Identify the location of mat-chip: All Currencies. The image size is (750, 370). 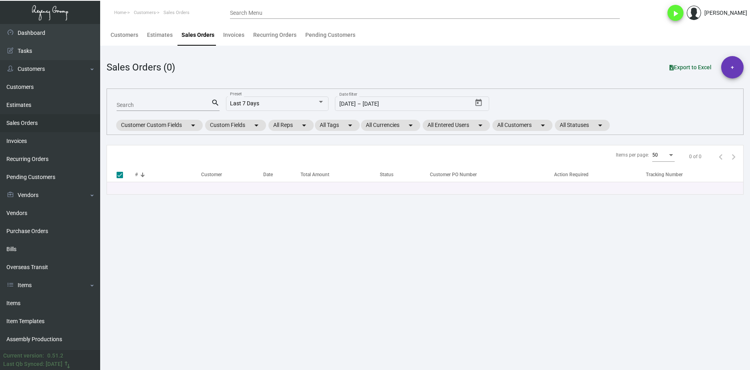
(390, 125).